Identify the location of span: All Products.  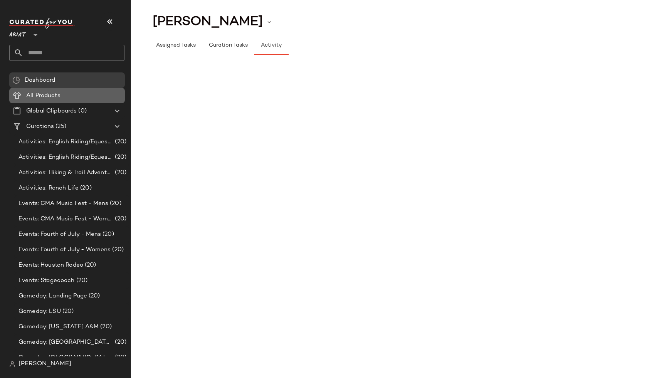
(43, 96).